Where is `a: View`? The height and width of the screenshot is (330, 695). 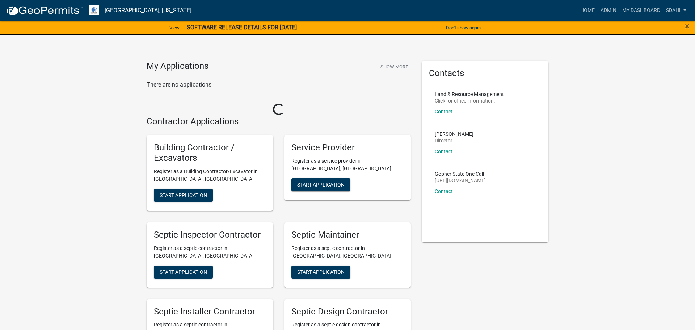 a: View is located at coordinates (175, 28).